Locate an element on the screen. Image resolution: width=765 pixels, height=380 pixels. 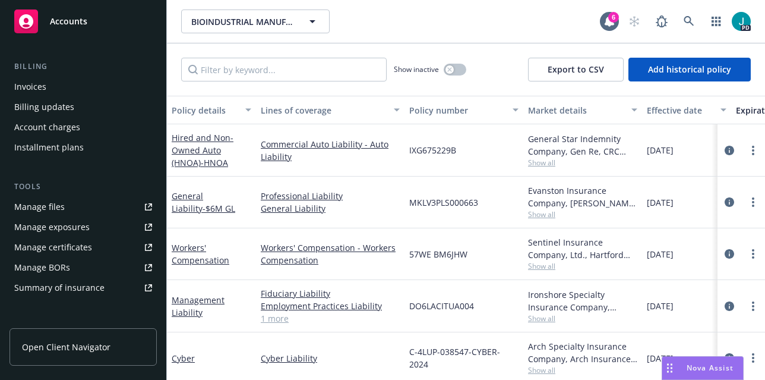
button: Effective date is located at coordinates (687, 110).